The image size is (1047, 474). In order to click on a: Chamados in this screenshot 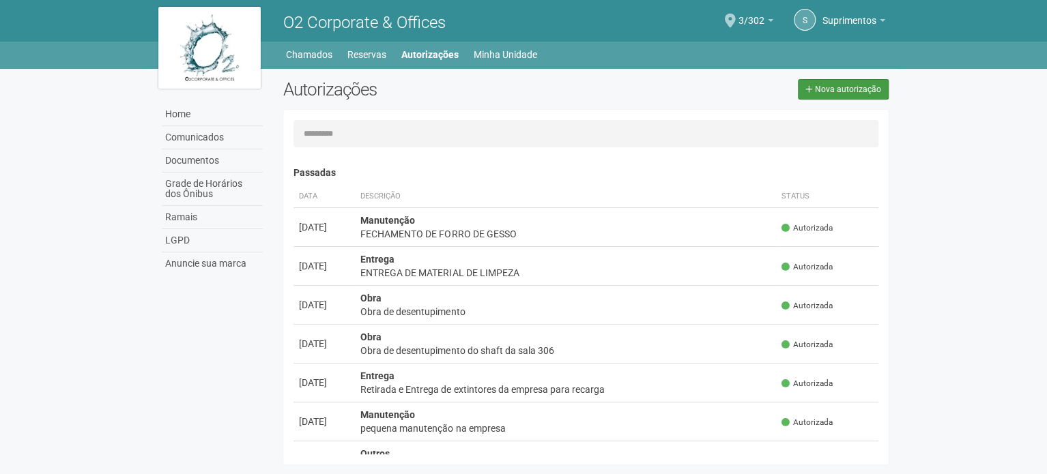, I will do `click(309, 55)`.